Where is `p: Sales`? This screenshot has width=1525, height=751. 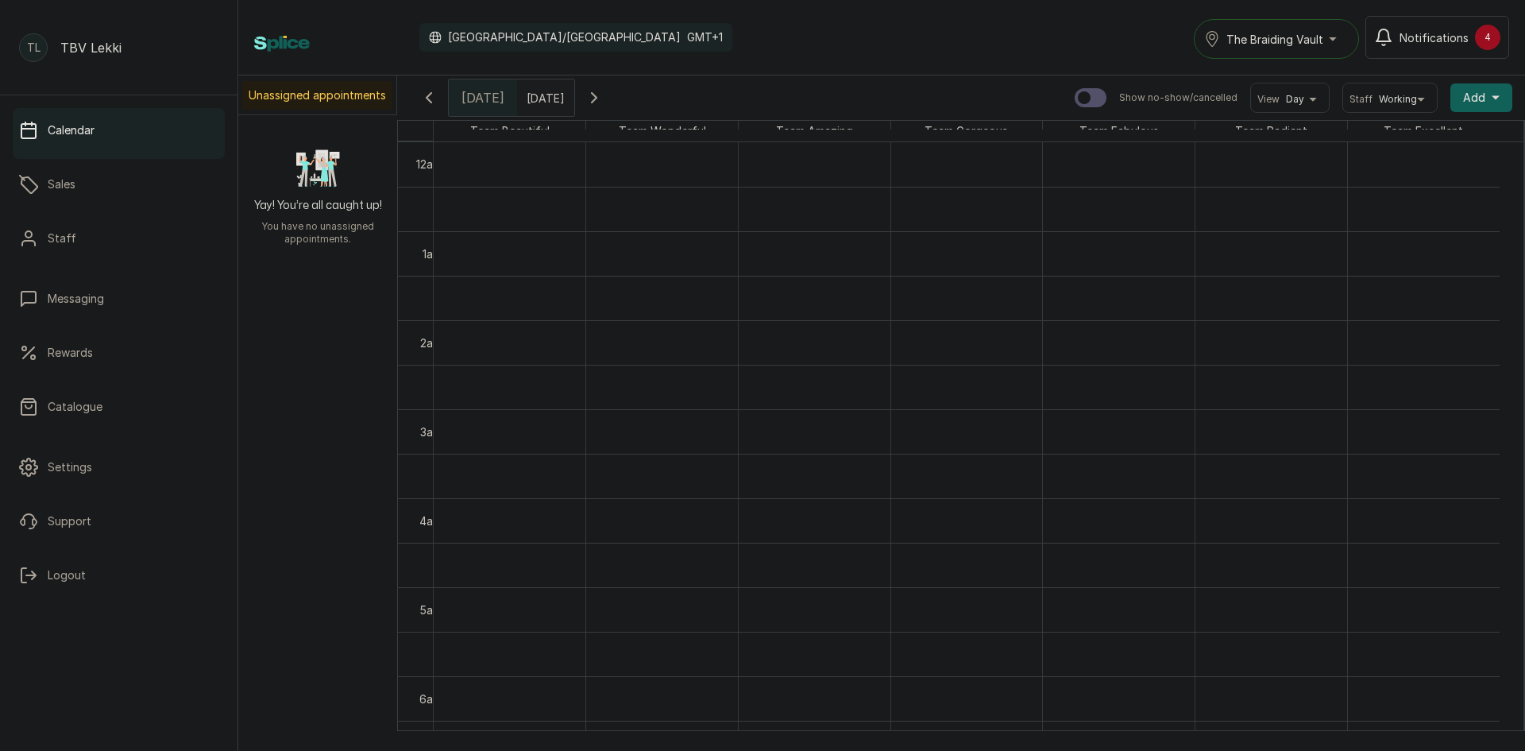 p: Sales is located at coordinates (61, 184).